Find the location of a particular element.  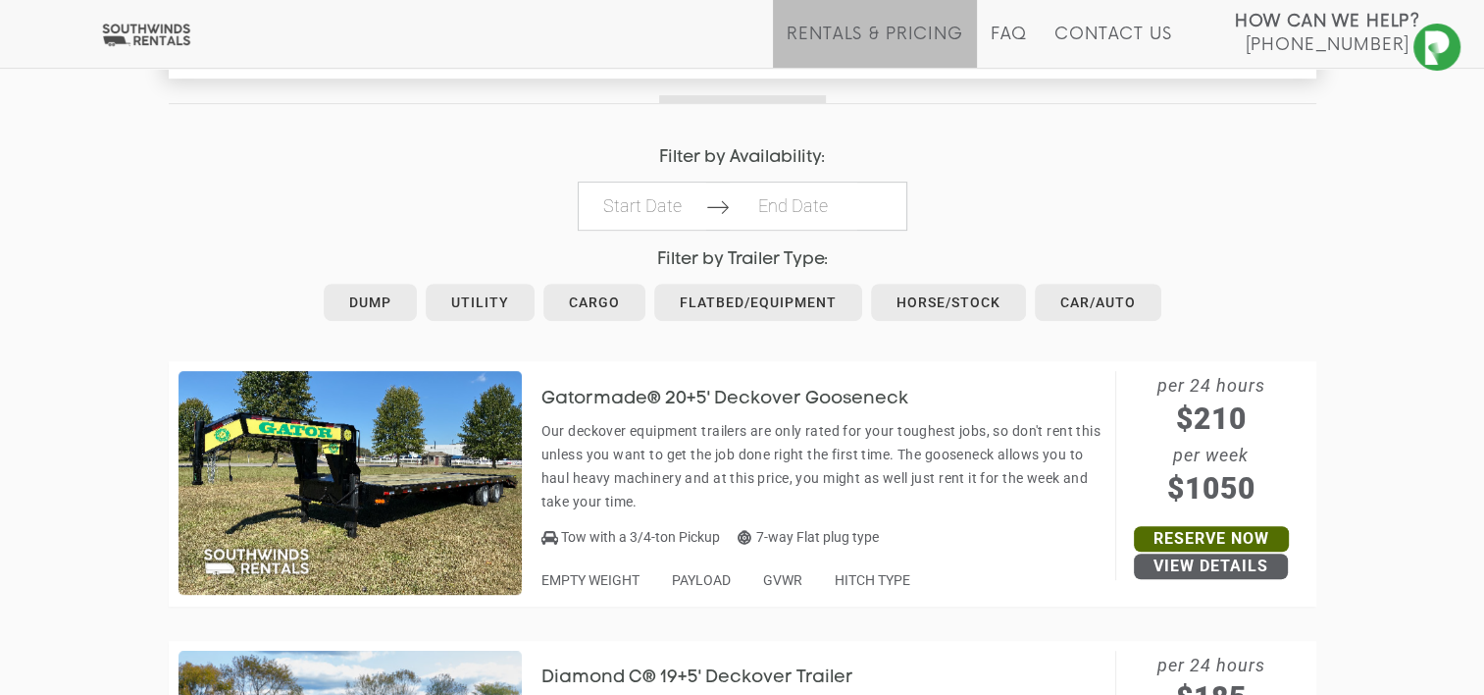

a: Cargo is located at coordinates (595, 302).